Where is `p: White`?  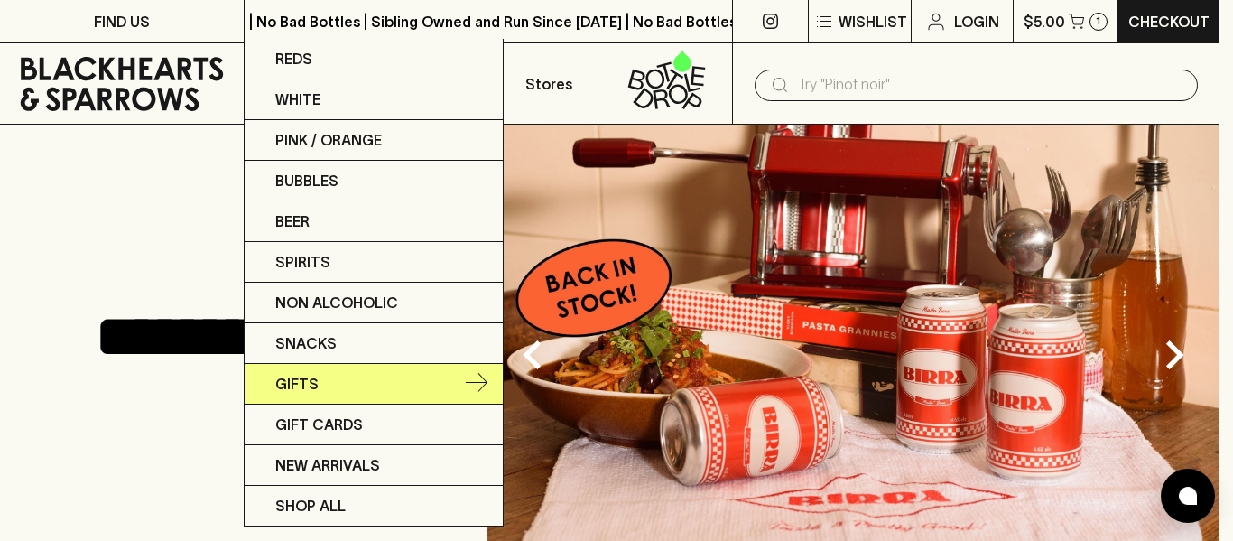
p: White is located at coordinates (298, 99).